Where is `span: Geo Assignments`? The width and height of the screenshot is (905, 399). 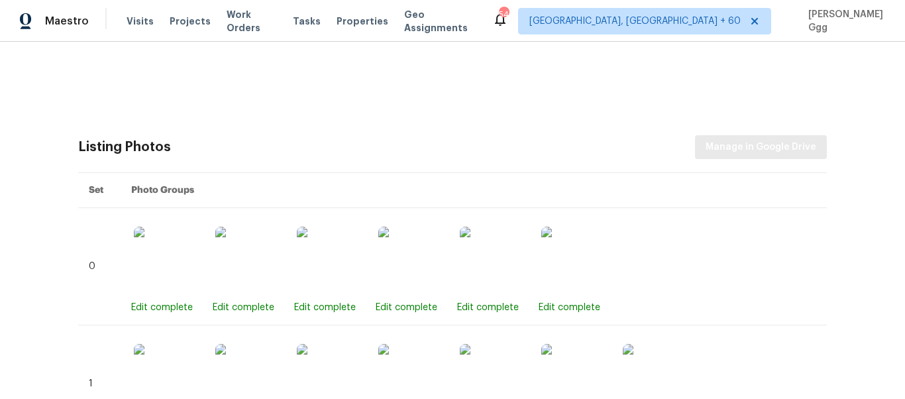 span: Geo Assignments is located at coordinates (440, 21).